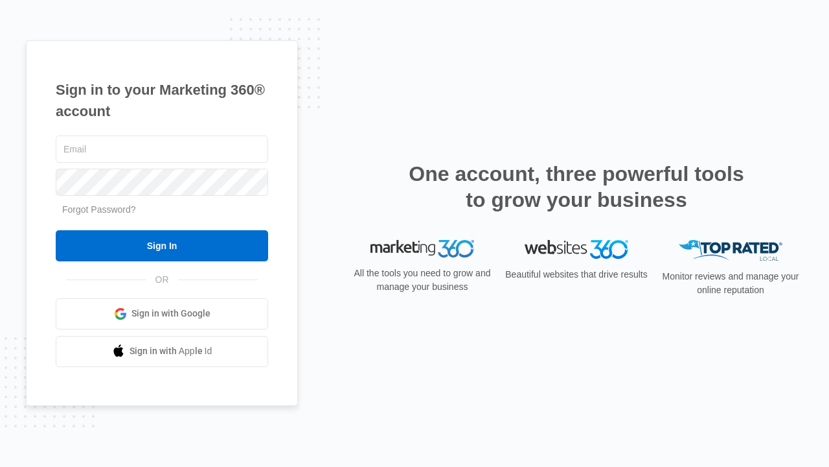 Image resolution: width=829 pixels, height=467 pixels. What do you see at coordinates (99, 209) in the screenshot?
I see `a: Forgot Password?` at bounding box center [99, 209].